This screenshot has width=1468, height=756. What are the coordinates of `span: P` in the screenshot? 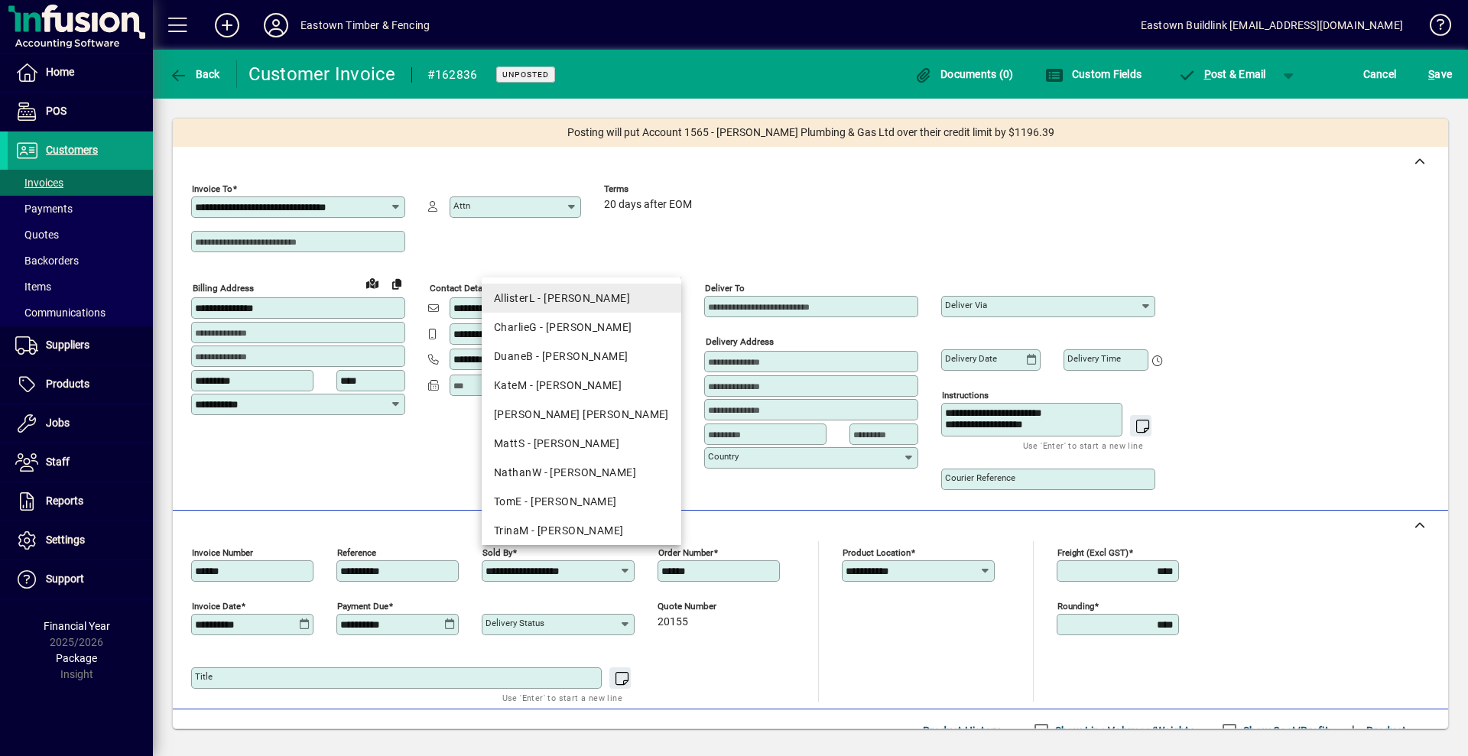 It's located at (1208, 74).